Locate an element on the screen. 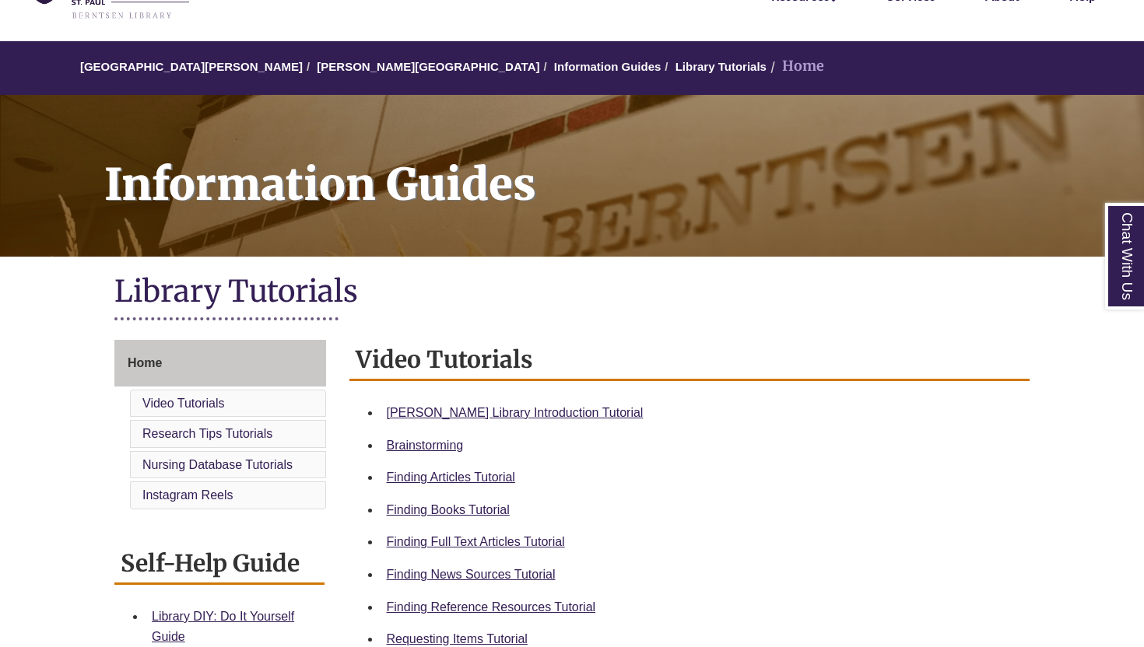 This screenshot has width=1144, height=647. a: Finding Full Text Articles Tutorial is located at coordinates (475, 541).